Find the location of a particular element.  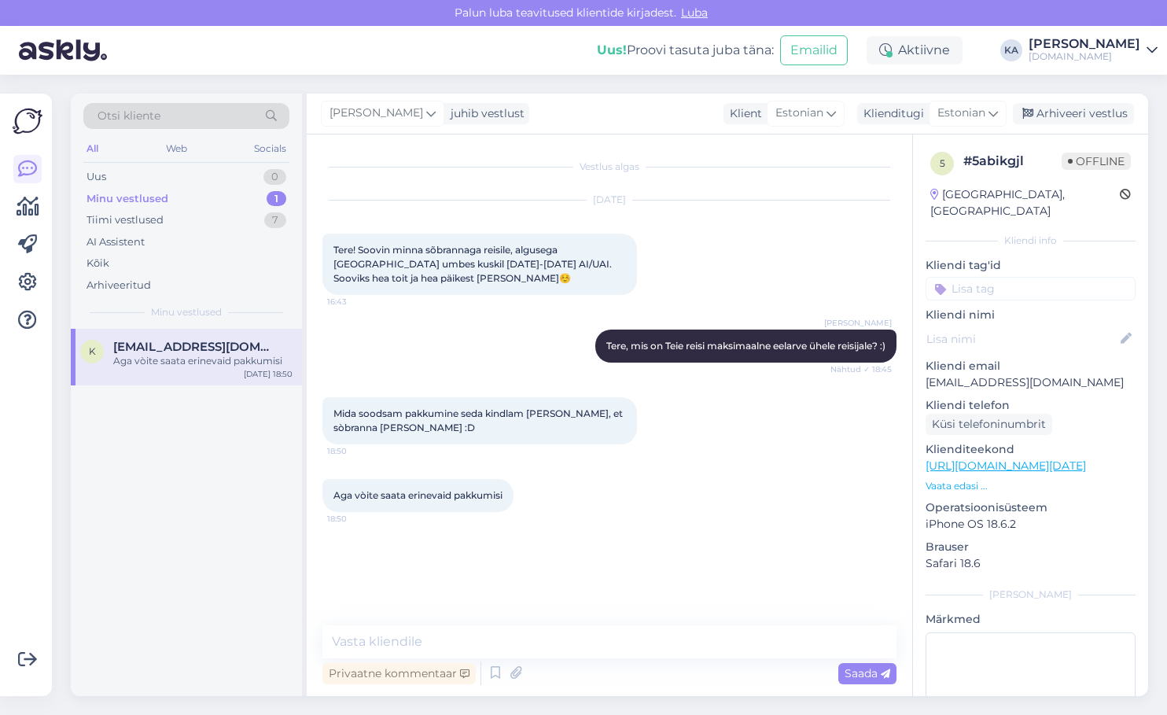

span: Tere, mis on Teie reisi maksimaalne eelarve ühele reisijale? :) is located at coordinates (746, 345).